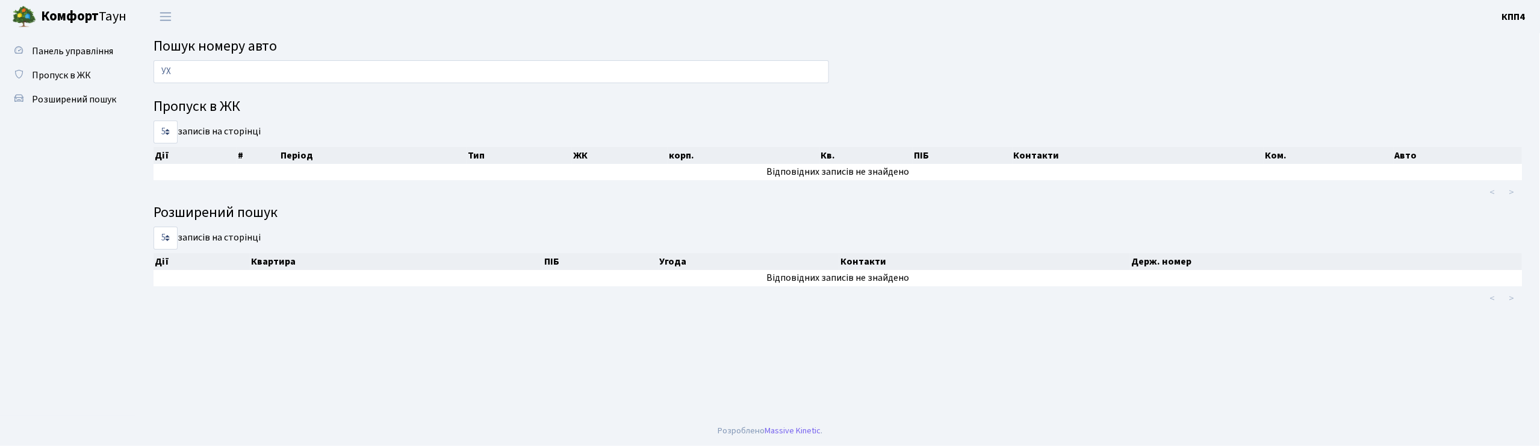 This screenshot has height=446, width=1540. Describe the element at coordinates (792, 430) in the screenshot. I see `a: Massive Kinetic` at that location.